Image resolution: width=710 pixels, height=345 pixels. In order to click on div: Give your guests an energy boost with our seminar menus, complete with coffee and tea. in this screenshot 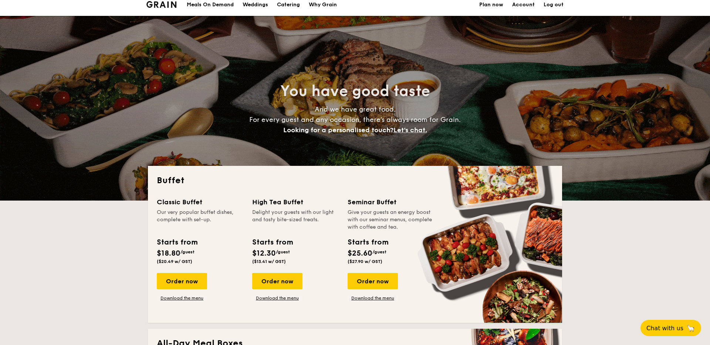, I will do `click(391, 220)`.